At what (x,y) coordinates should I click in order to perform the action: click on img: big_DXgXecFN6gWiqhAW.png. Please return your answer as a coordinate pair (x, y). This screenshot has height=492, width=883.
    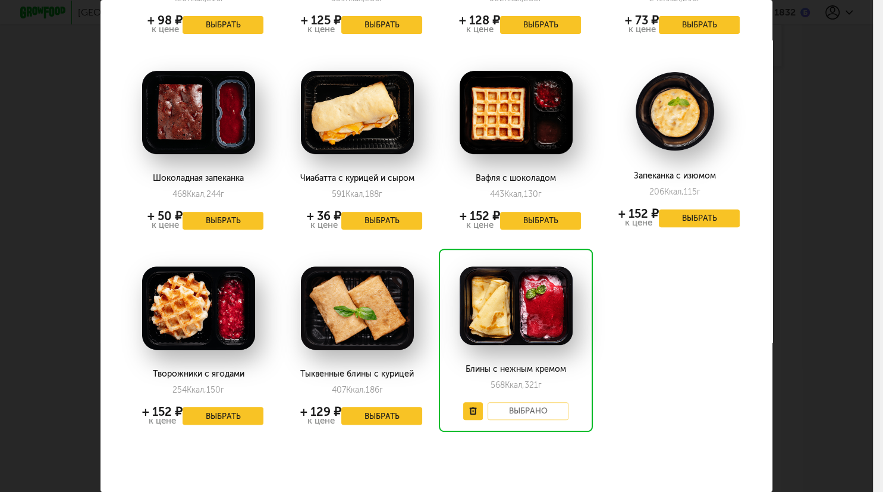
    Looking at the image, I should click on (199, 308).